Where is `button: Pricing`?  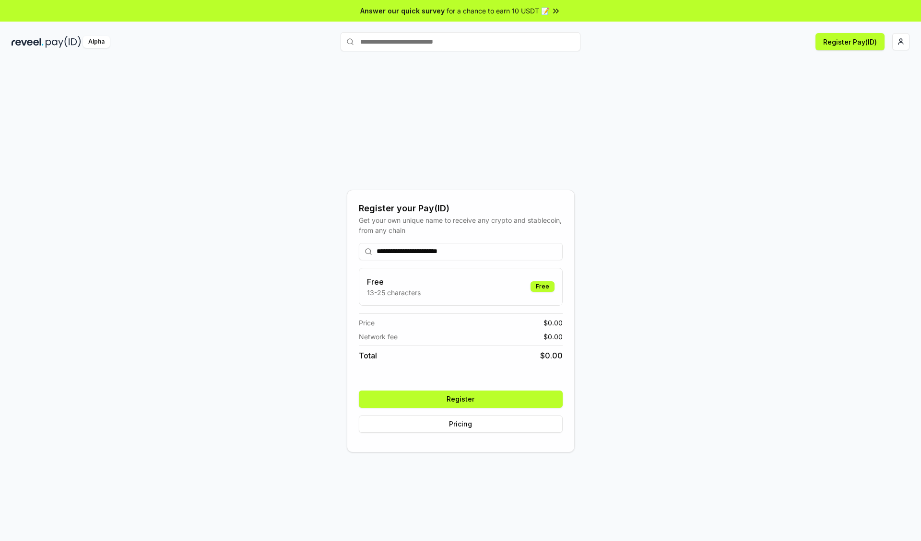 button: Pricing is located at coordinates (460, 424).